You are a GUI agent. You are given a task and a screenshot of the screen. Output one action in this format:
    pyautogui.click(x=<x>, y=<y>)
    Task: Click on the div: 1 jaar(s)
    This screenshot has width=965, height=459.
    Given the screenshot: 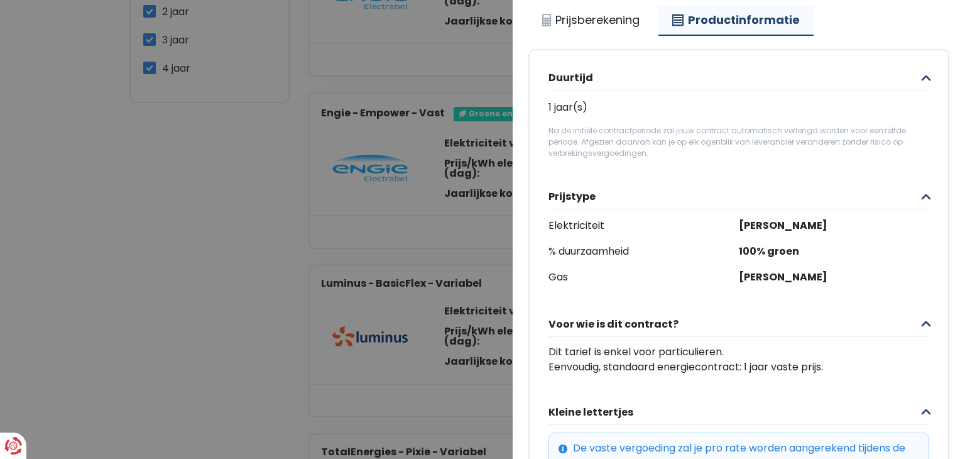 What is the action you would take?
    pyautogui.click(x=739, y=107)
    